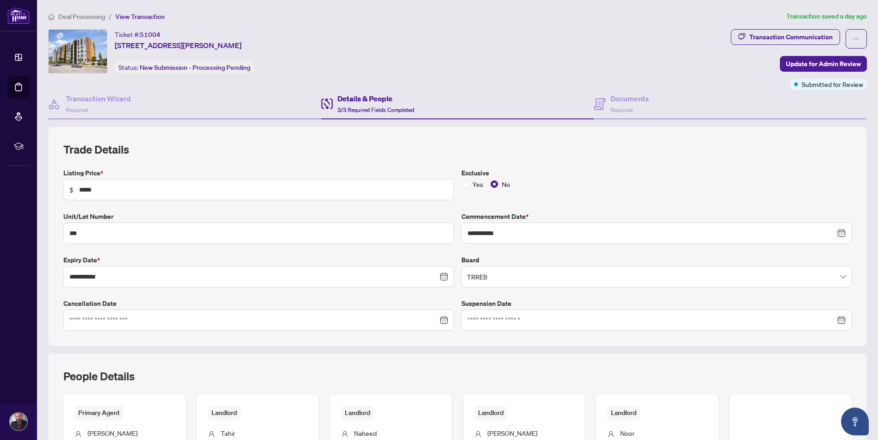 Image resolution: width=878 pixels, height=440 pixels. I want to click on button: Open asap, so click(855, 422).